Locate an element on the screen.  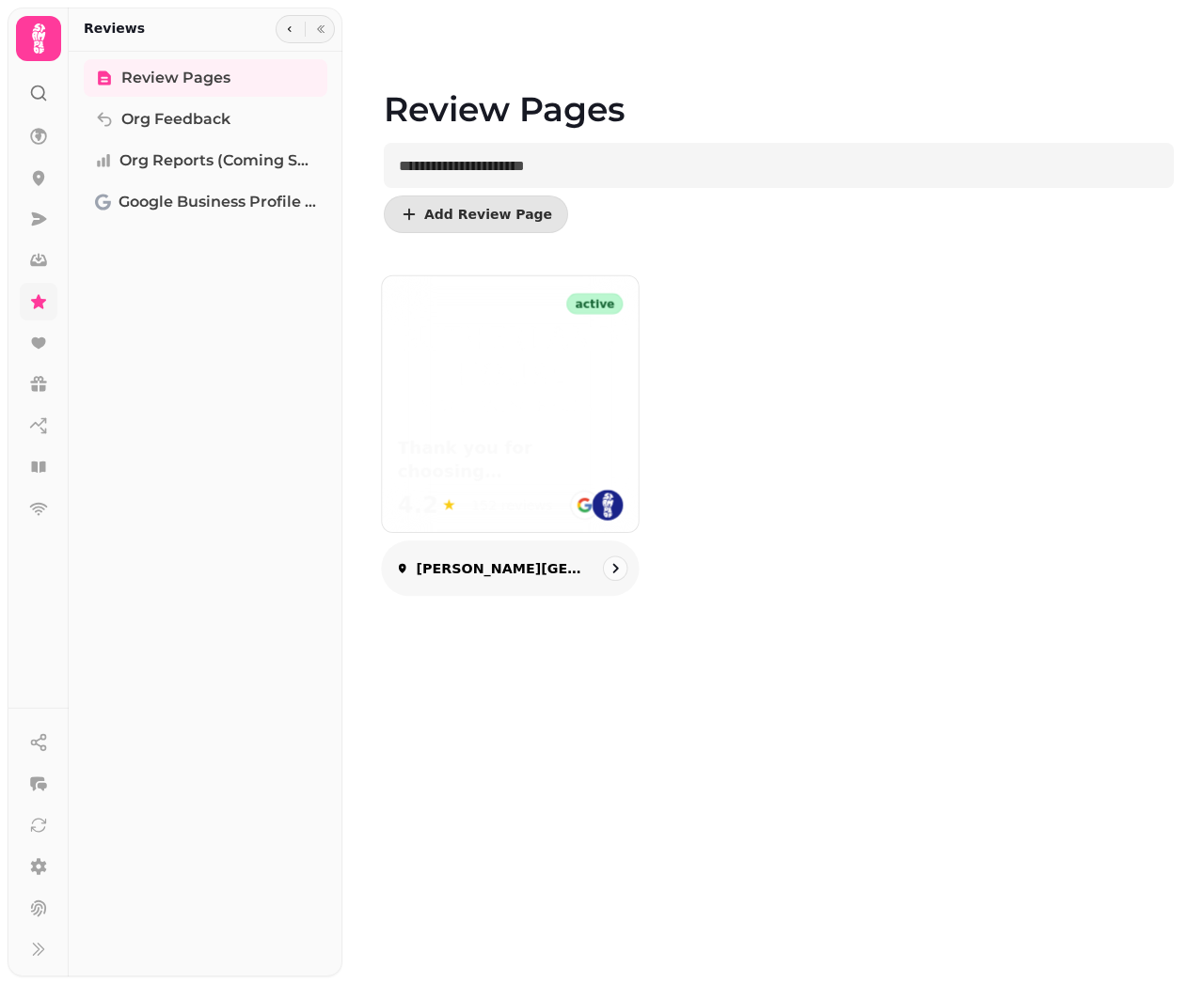
img: st.png is located at coordinates (607, 504).